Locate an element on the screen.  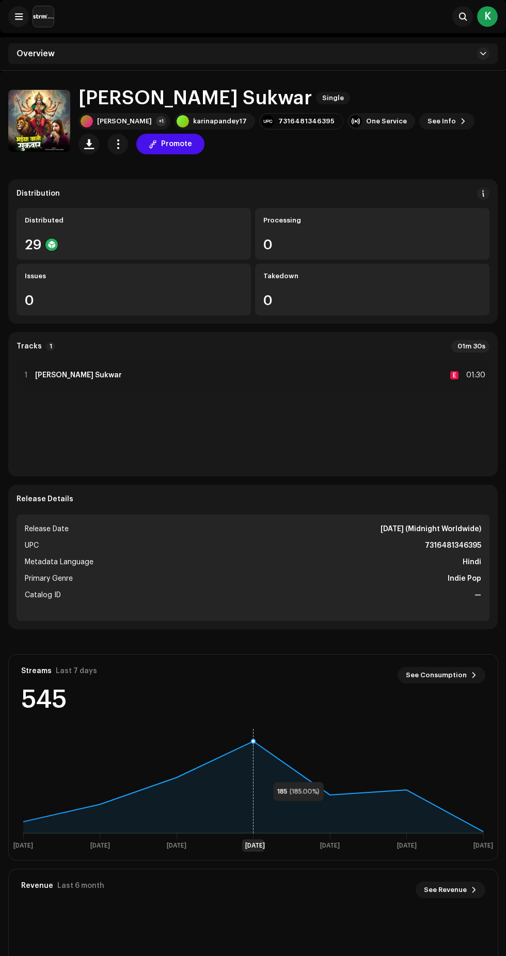
strong: 7316481346395 is located at coordinates (453, 546).